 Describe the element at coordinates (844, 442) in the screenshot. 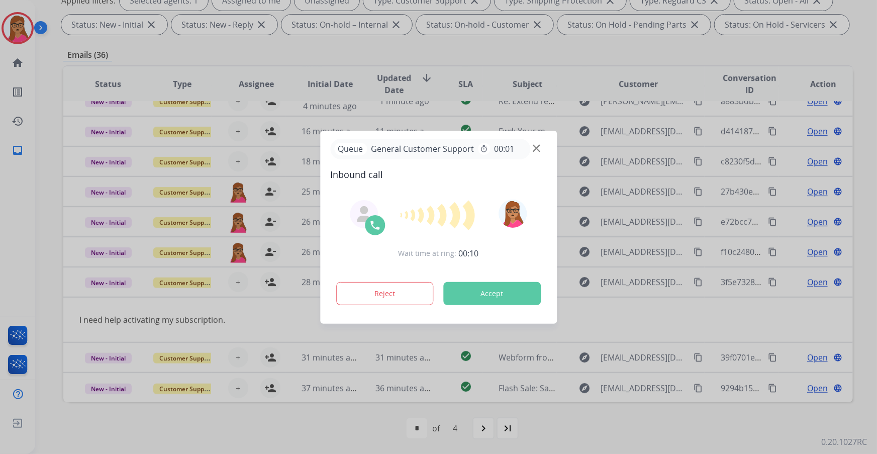

I see `p: 0.20.1027RC` at that location.